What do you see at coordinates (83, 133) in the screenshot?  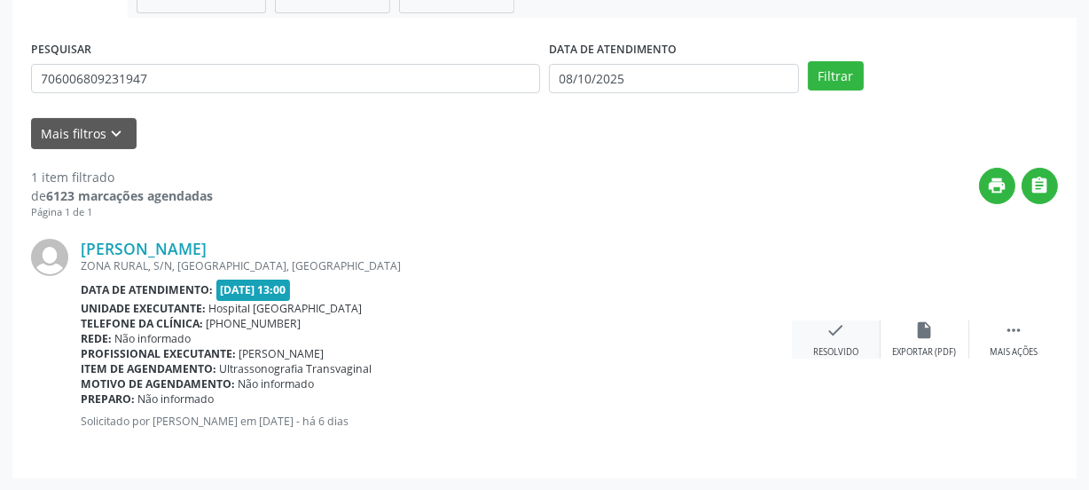 I see `button: Mais filtroskeyboard_arrow_down` at bounding box center [83, 133].